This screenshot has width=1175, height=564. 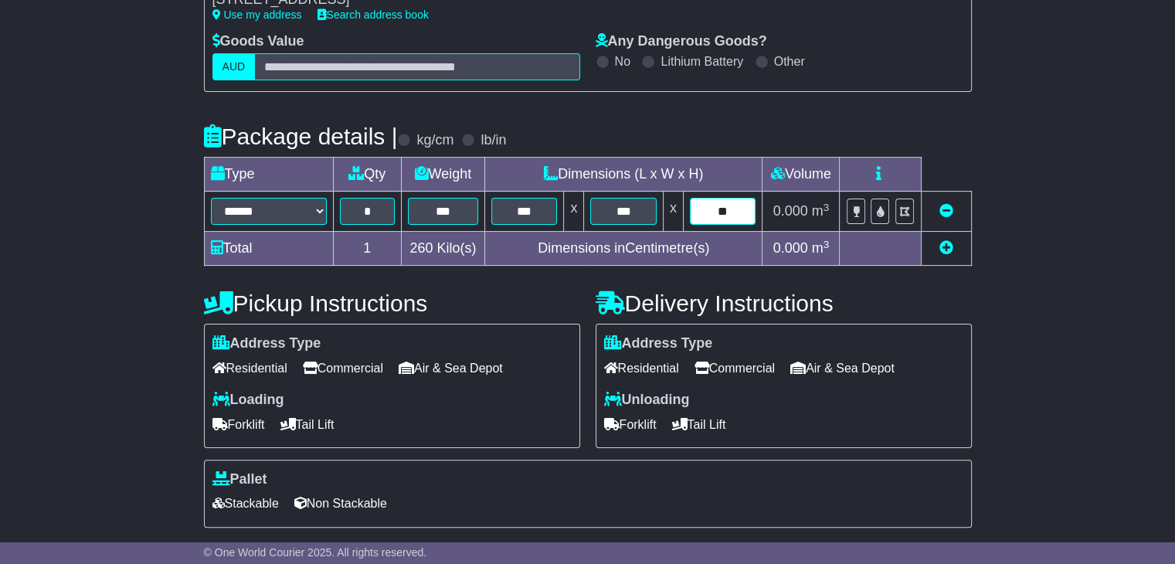 What do you see at coordinates (367, 249) in the screenshot?
I see `td: 1` at bounding box center [367, 249].